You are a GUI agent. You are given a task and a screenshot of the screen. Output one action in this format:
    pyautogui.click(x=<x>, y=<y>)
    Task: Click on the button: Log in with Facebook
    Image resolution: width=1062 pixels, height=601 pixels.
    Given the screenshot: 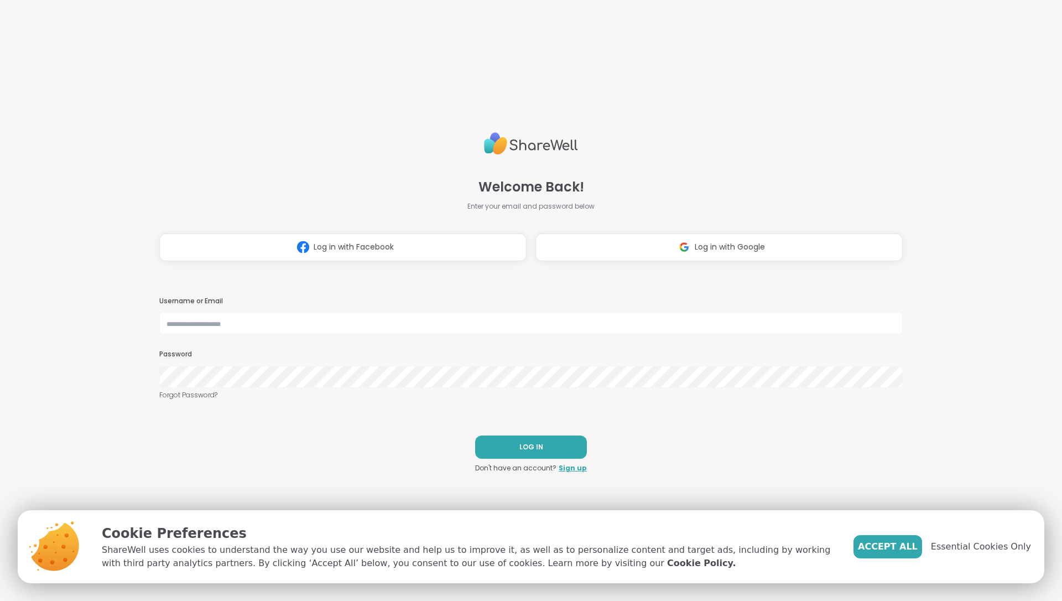 What is the action you would take?
    pyautogui.click(x=343, y=247)
    